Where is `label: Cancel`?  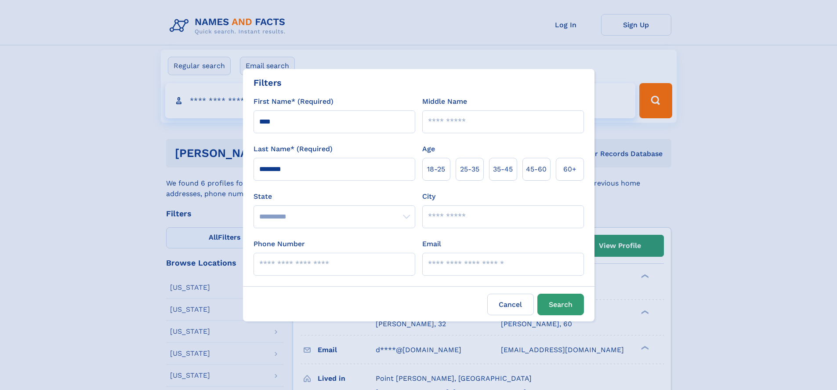
label: Cancel is located at coordinates (511, 304).